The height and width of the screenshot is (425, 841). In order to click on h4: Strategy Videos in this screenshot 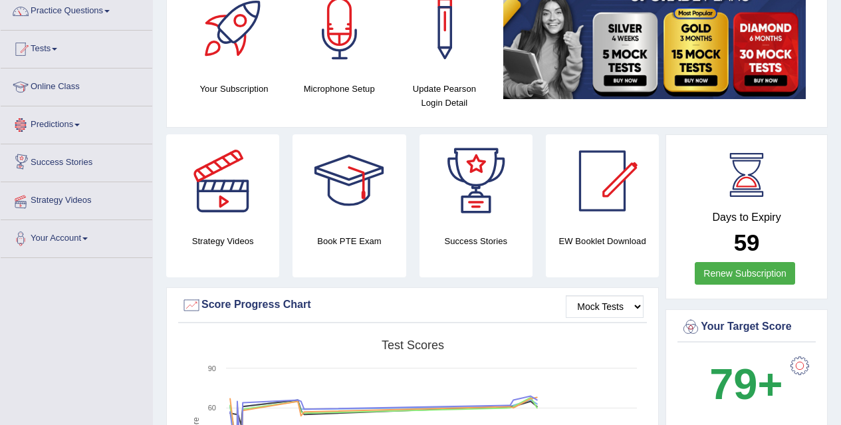, I will do `click(223, 241)`.